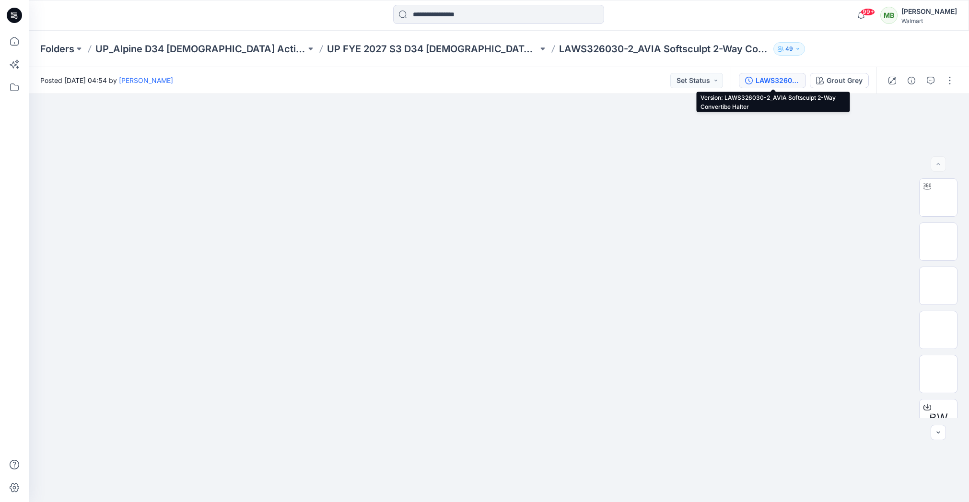 This screenshot has width=969, height=502. I want to click on button: LAWS326030-2_AVIA Softsculpt 2-Way Convertibe Halter, so click(772, 81).